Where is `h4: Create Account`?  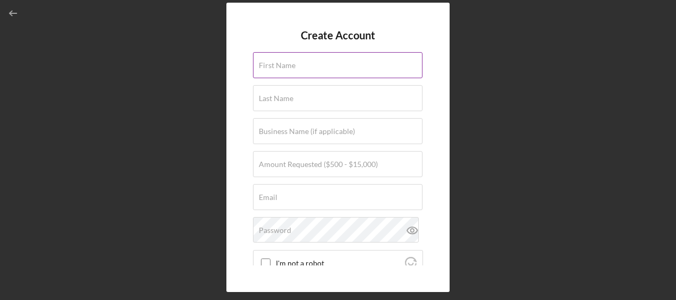 h4: Create Account is located at coordinates (338, 35).